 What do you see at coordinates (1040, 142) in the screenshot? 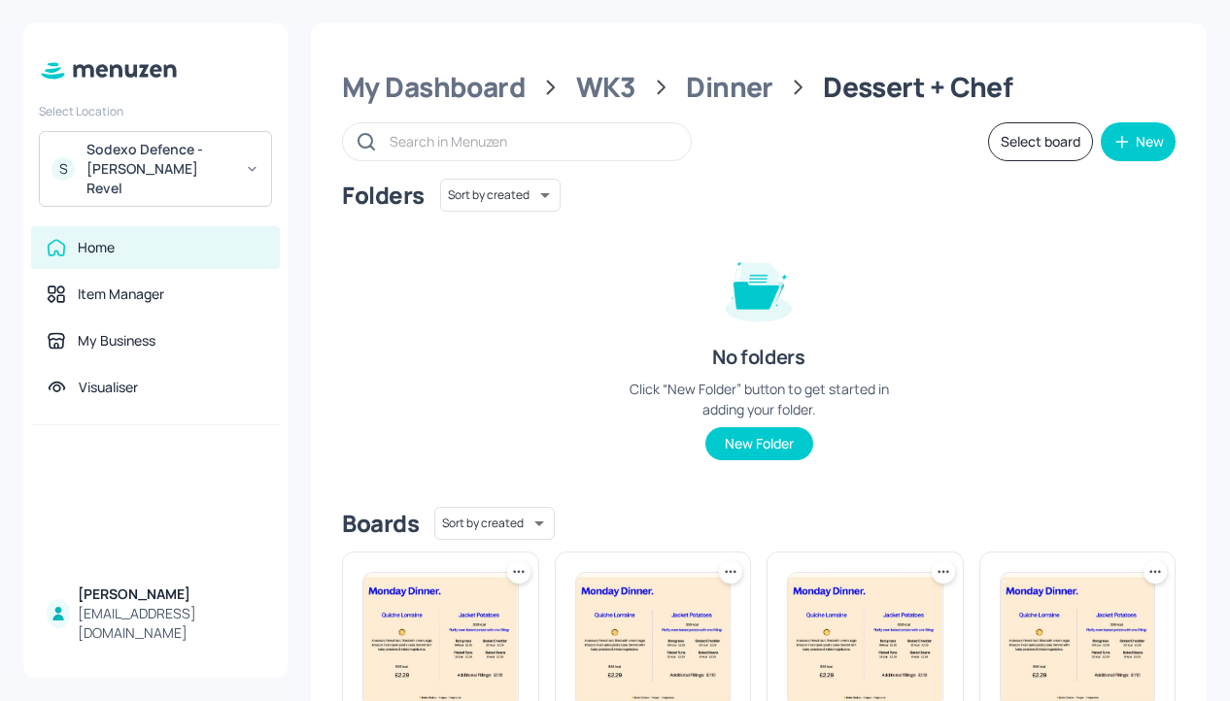
I see `button: Select board` at bounding box center [1040, 142].